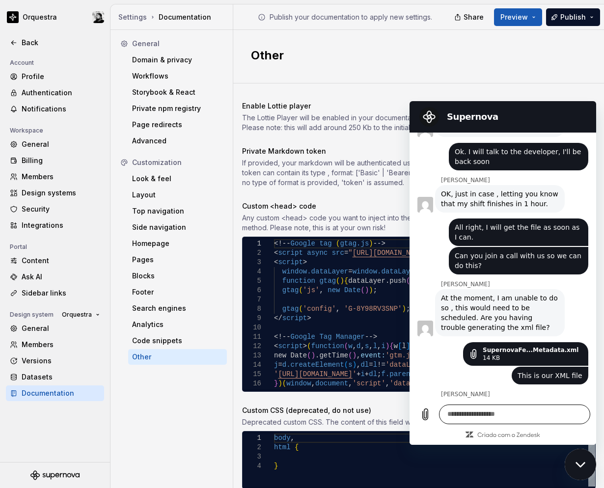  What do you see at coordinates (177, 308) in the screenshot?
I see `div: Search engines` at bounding box center [177, 308].